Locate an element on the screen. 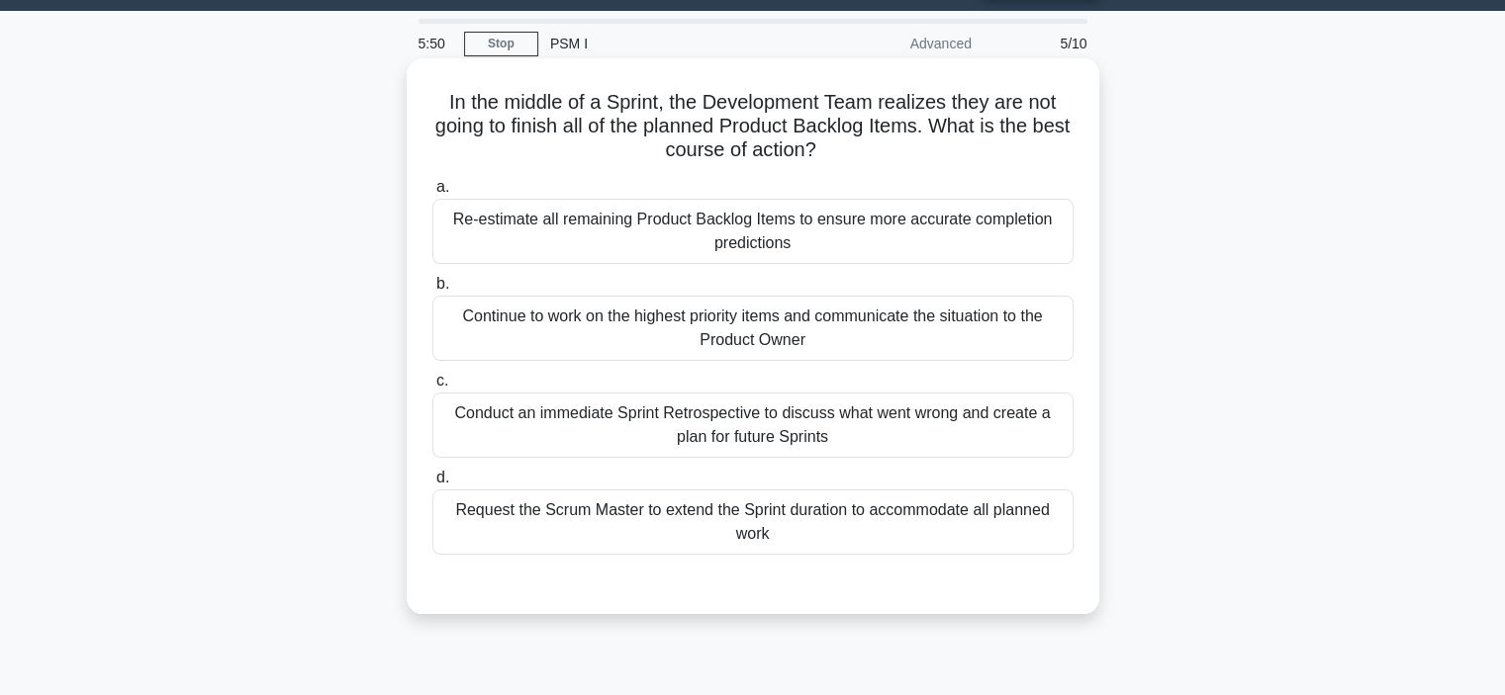 The height and width of the screenshot is (695, 1505). div: Request the Scrum Master to extend the Sprint duration to accommodate all planned work is located at coordinates (753, 522).